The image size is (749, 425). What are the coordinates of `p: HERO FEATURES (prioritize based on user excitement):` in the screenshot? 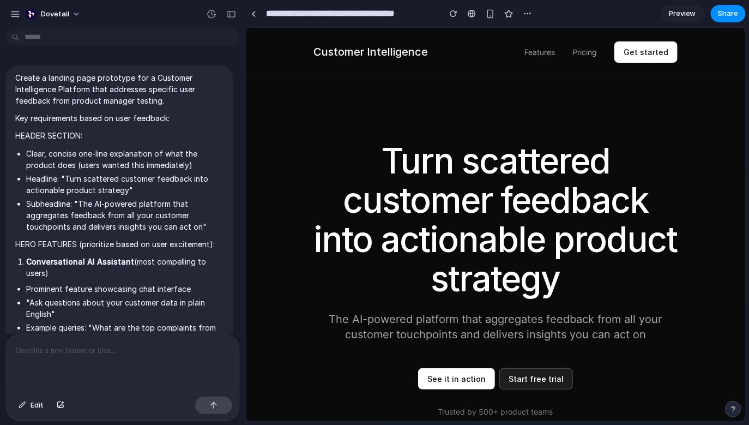 It's located at (119, 244).